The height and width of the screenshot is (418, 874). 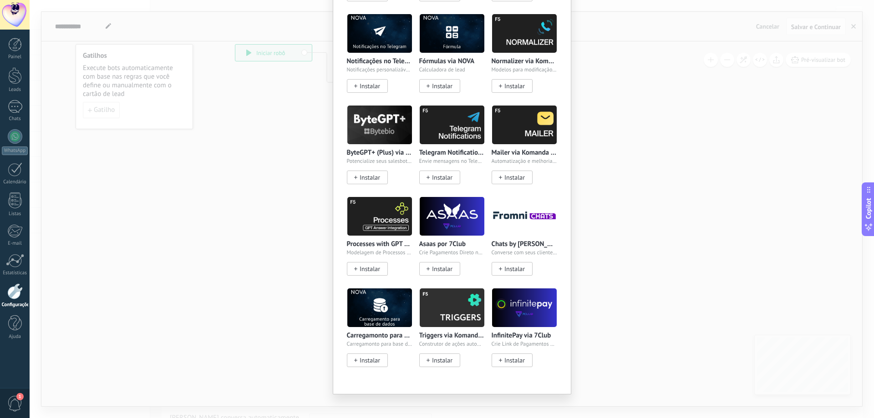 I want to click on p: Mailer via Komanda F5, so click(x=524, y=153).